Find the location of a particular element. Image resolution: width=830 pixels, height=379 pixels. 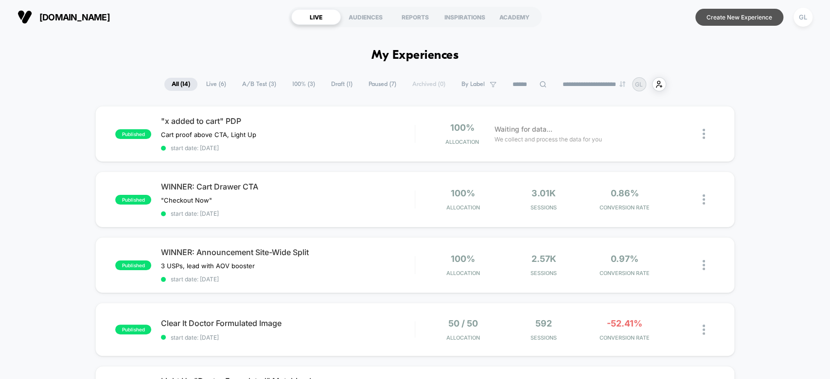

span: Cart proof above CTA, Light Up is located at coordinates (208, 135).